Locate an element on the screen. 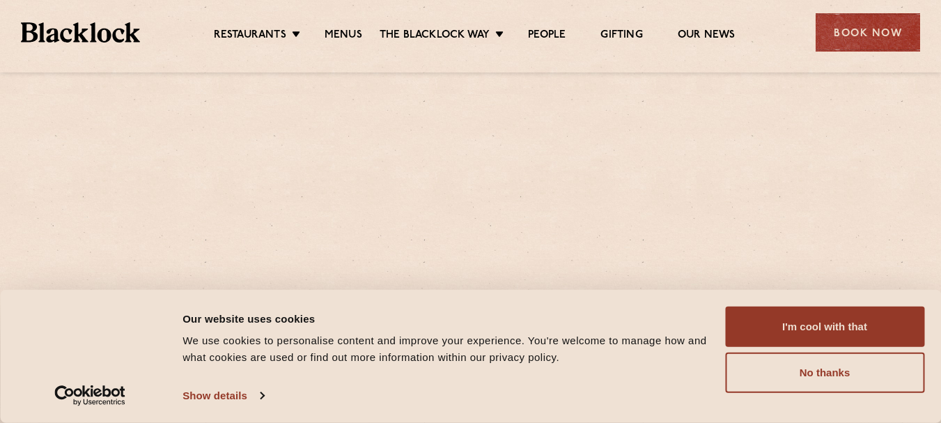 This screenshot has height=423, width=941. a: Gifting is located at coordinates (621, 36).